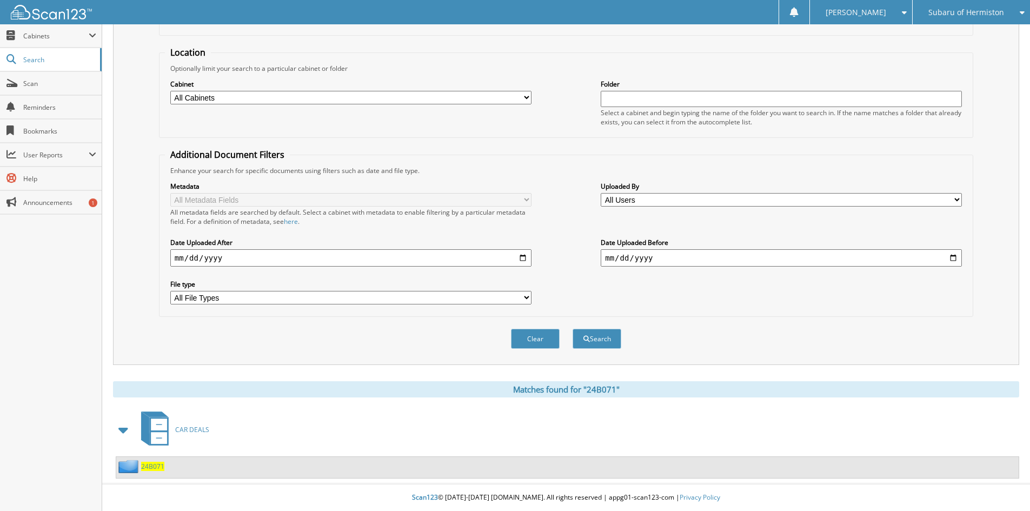 This screenshot has height=511, width=1030. I want to click on span: User Reports, so click(56, 155).